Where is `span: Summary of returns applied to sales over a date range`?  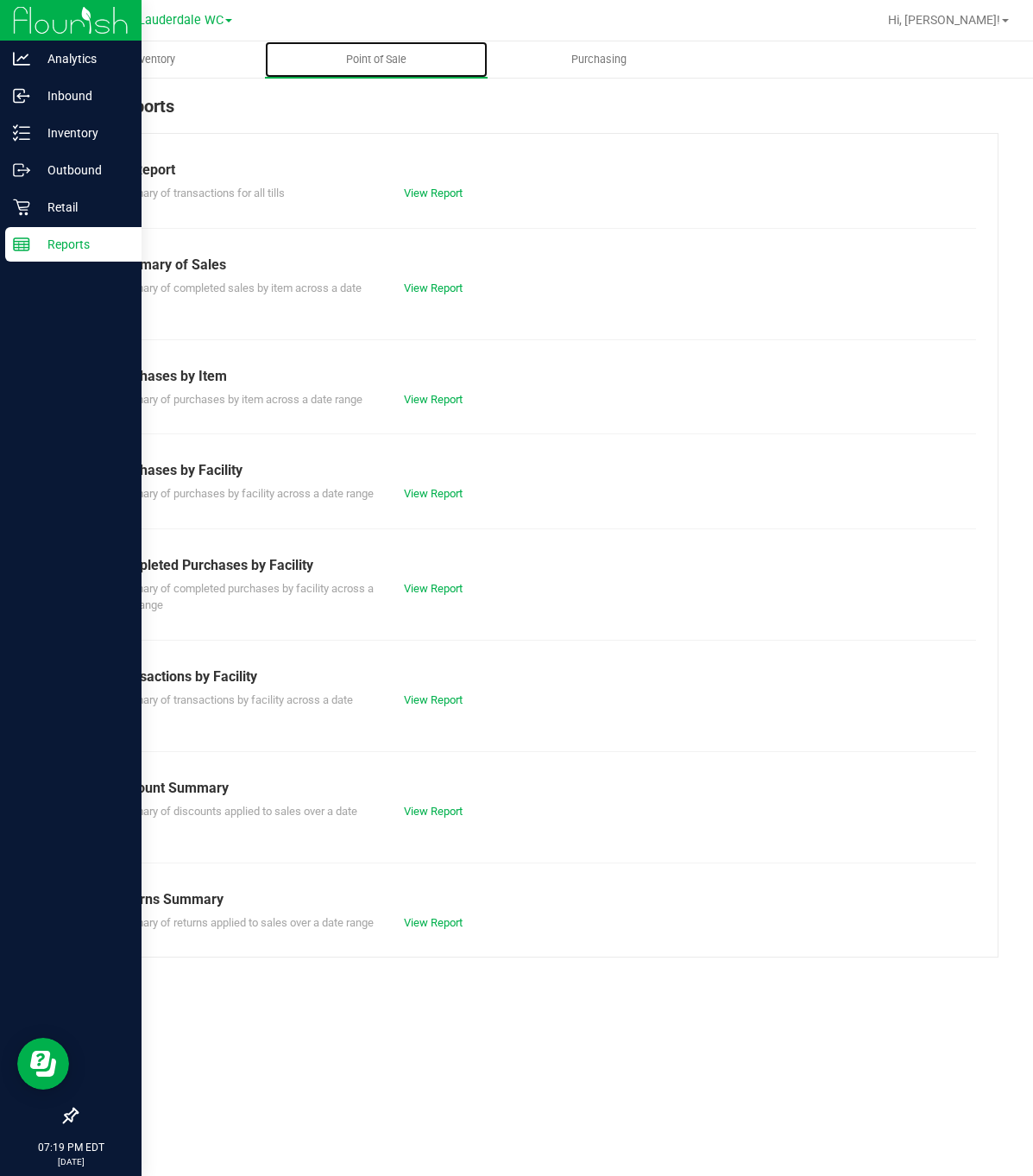 span: Summary of returns applied to sales over a date range is located at coordinates (242, 922).